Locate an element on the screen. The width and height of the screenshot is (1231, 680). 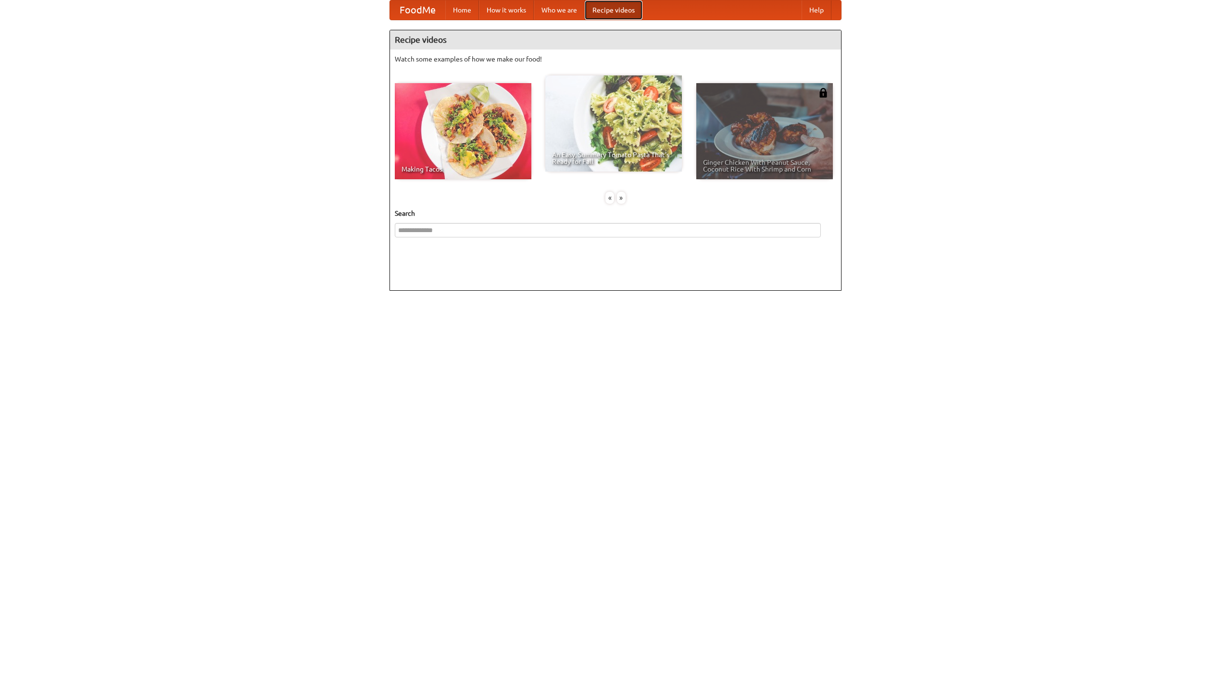
a: Making Tacos is located at coordinates (463, 131).